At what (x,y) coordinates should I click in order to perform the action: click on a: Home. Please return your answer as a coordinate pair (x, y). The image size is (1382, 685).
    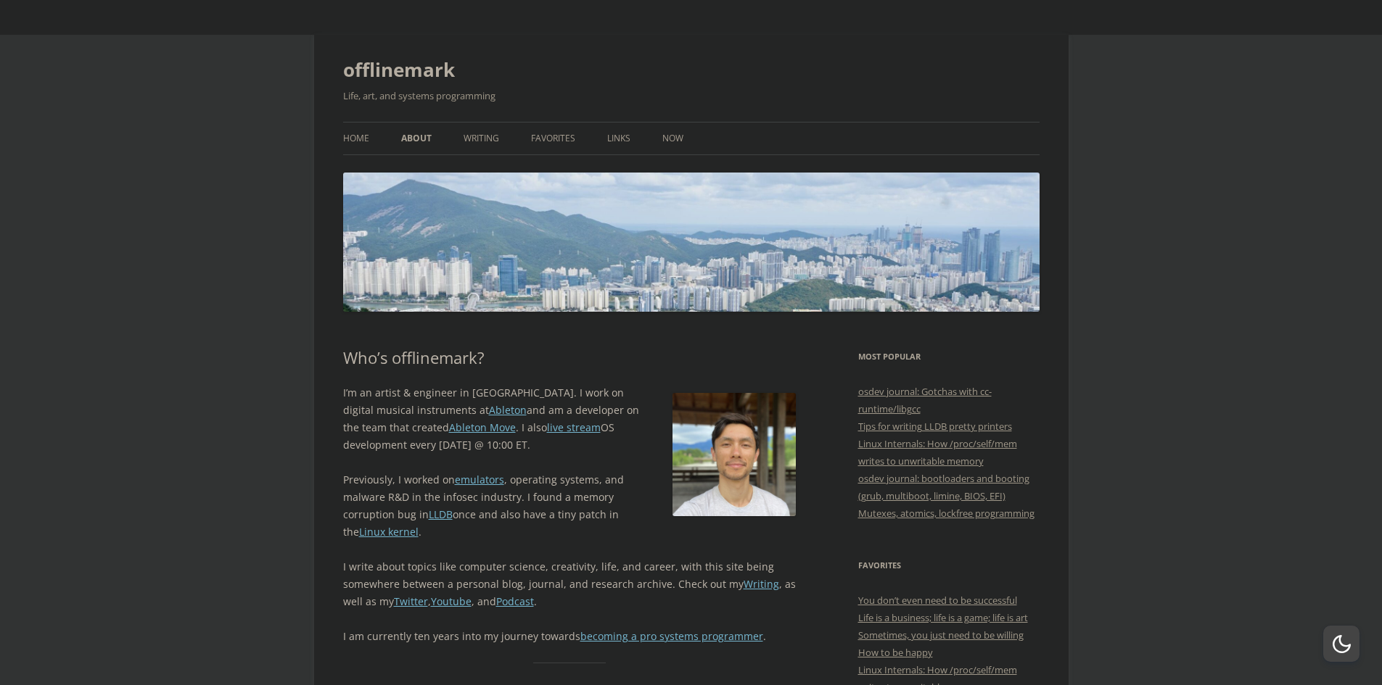
    Looking at the image, I should click on (356, 139).